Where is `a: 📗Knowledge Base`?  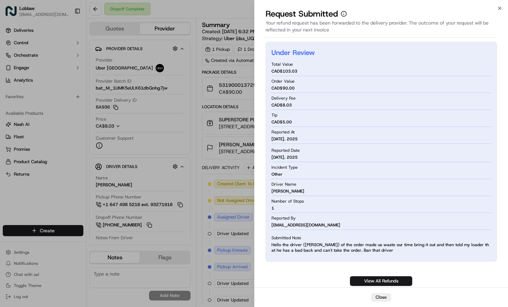 a: 📗Knowledge Base is located at coordinates (30, 158).